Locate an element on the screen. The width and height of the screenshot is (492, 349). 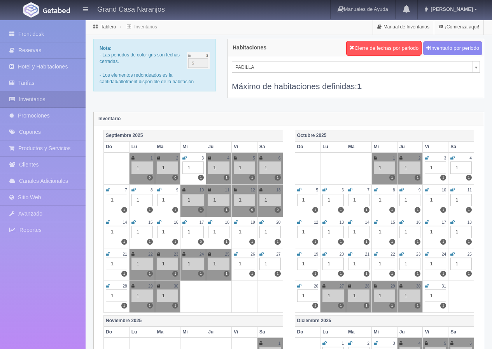
th: Septiembre 2025 is located at coordinates (193, 135).